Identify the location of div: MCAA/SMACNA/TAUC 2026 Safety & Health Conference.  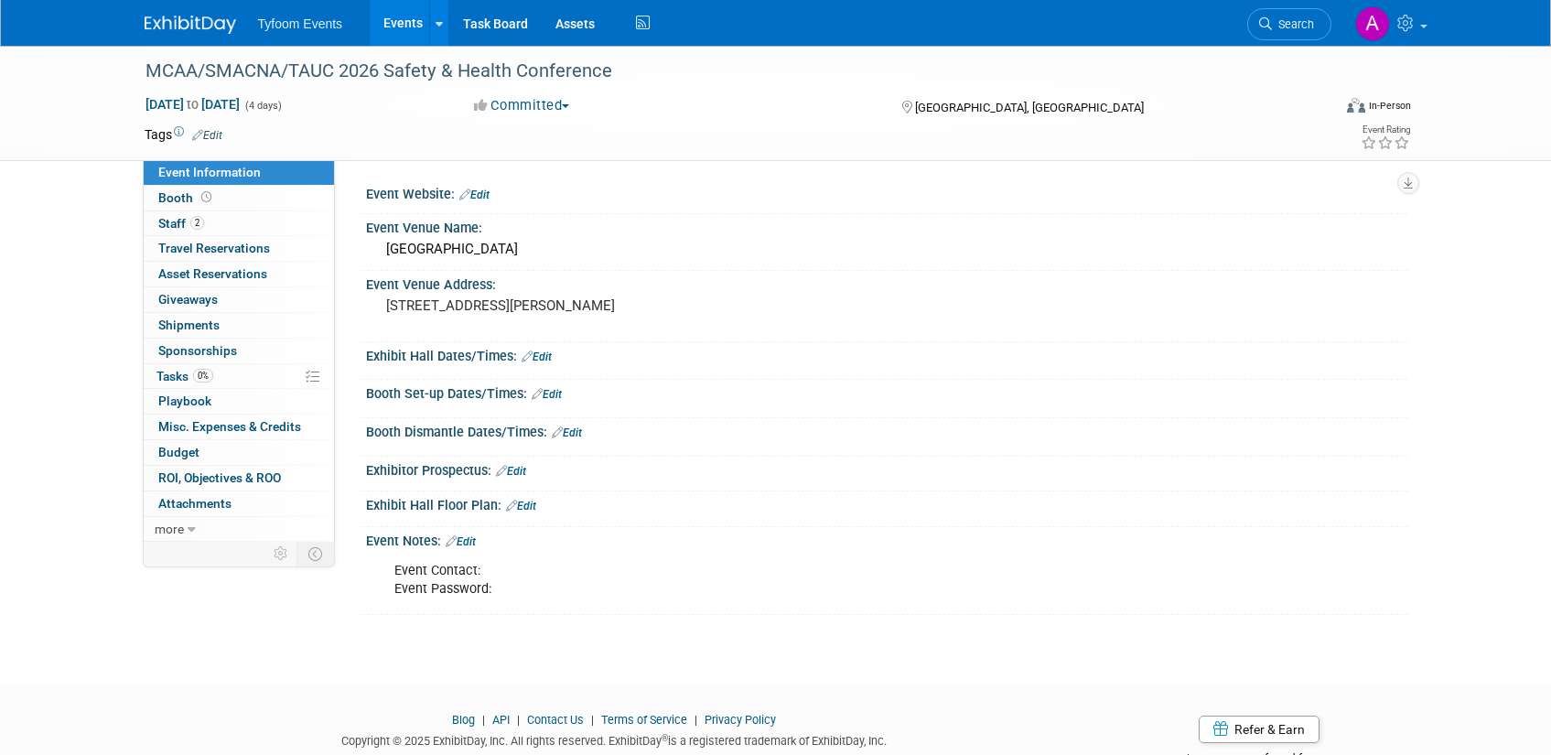
(721, 71).